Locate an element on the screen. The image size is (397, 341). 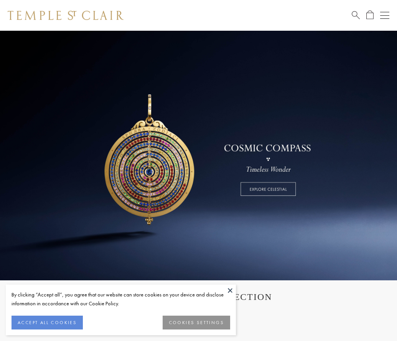
button: COOKIES SETTINGS is located at coordinates (196, 322).